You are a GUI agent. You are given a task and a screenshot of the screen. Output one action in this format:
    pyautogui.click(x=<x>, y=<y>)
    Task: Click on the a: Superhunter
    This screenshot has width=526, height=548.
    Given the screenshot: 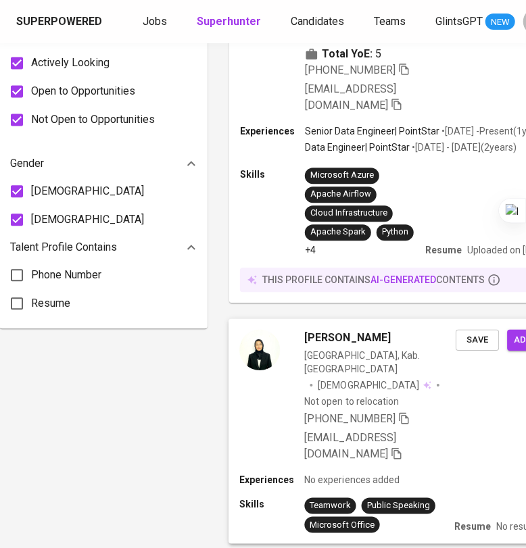 What is the action you would take?
    pyautogui.click(x=230, y=22)
    